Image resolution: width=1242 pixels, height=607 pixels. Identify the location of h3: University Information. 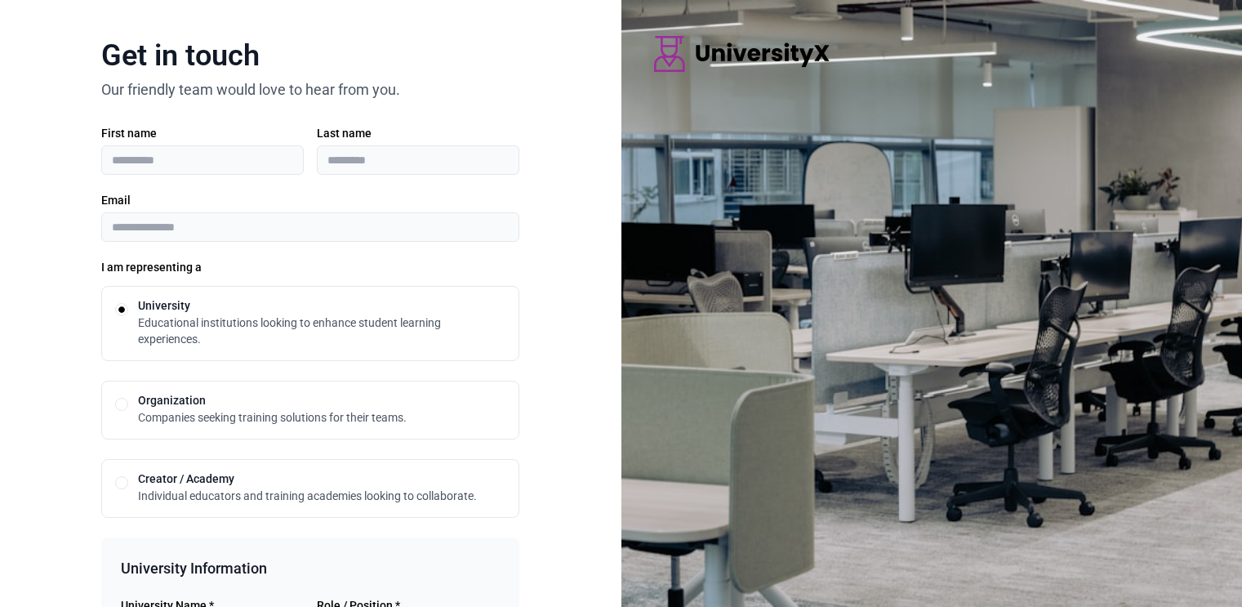
(310, 568).